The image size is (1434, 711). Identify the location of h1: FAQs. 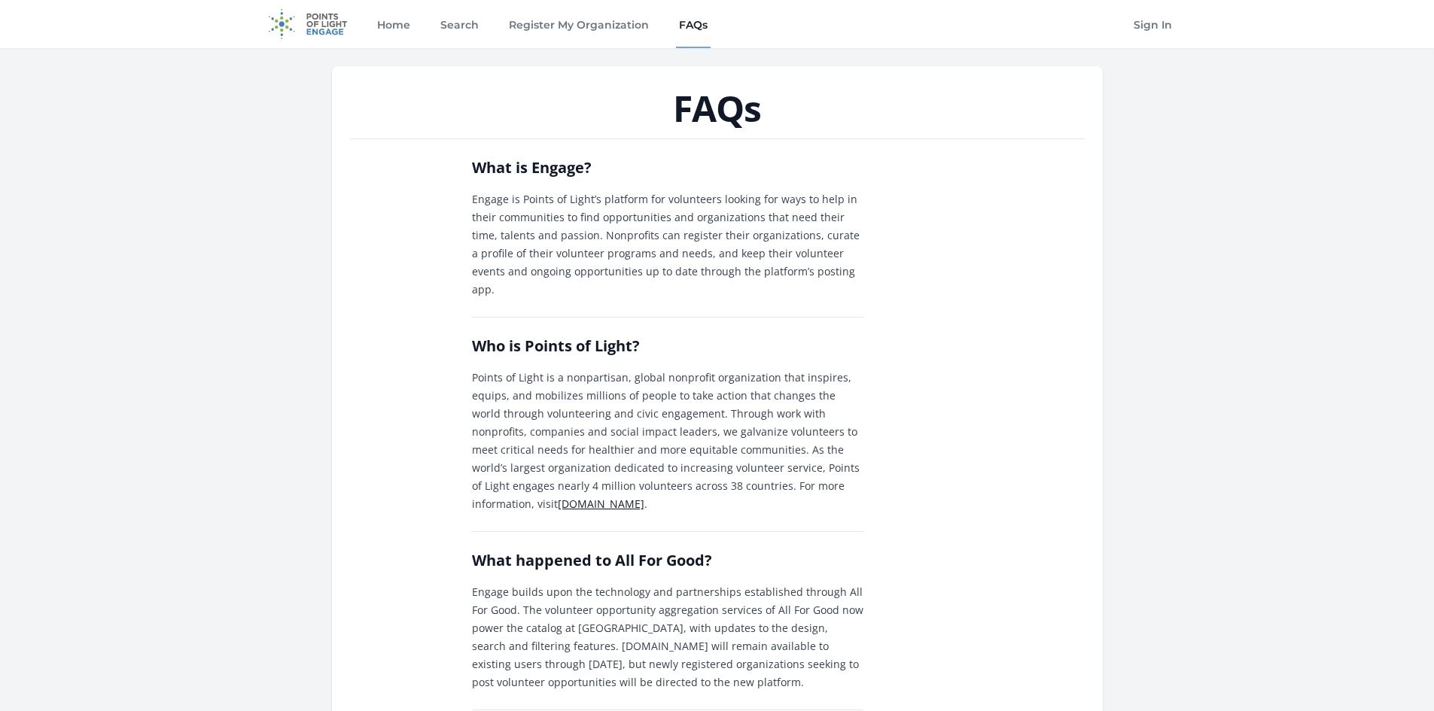
(717, 108).